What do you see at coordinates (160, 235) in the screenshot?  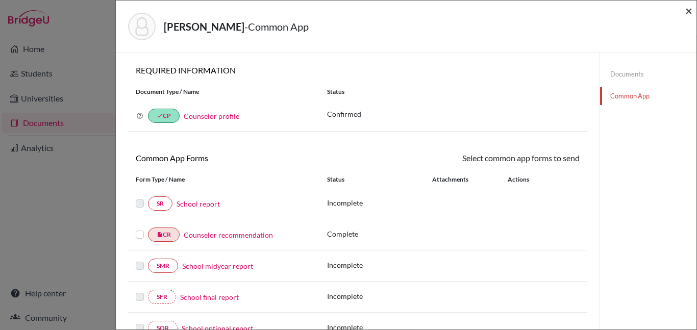 I see `i: insert_drive_file` at bounding box center [160, 235].